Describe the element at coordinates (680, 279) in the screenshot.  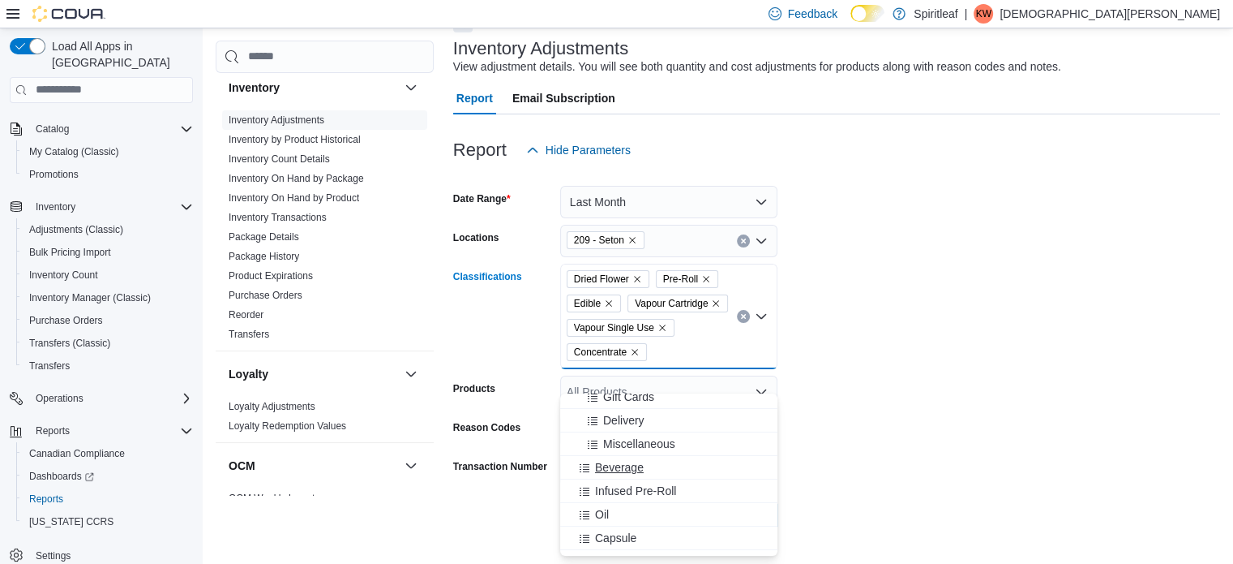
I see `span: Pre-Roll` at that location.